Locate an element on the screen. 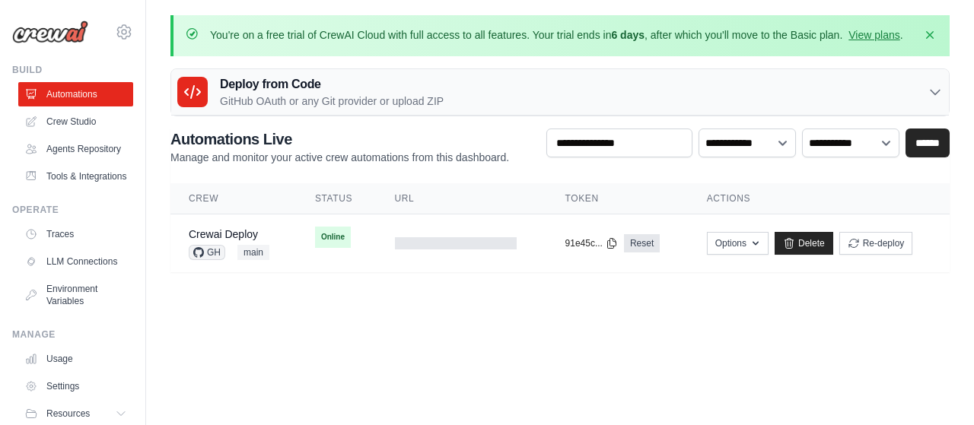  a: Automations is located at coordinates (75, 94).